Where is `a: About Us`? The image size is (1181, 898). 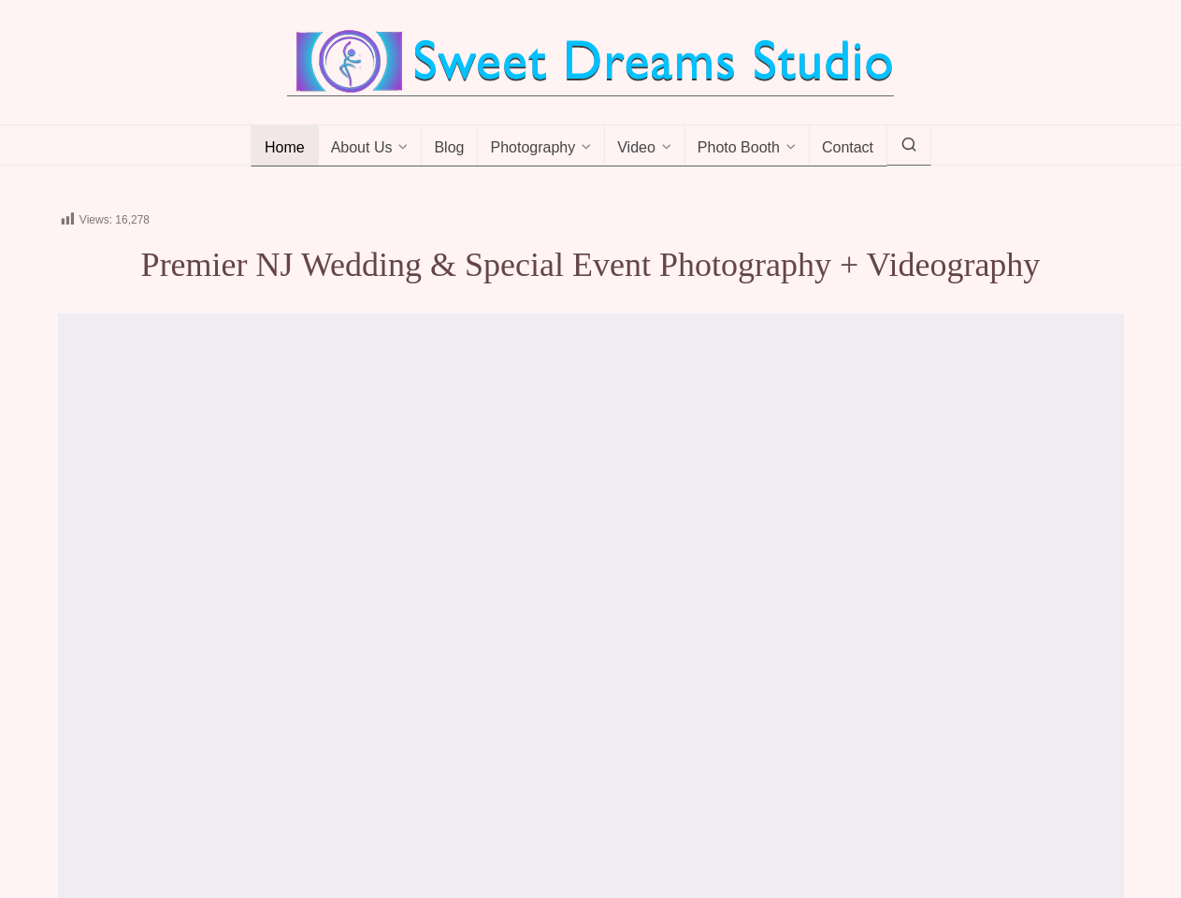 a: About Us is located at coordinates (370, 146).